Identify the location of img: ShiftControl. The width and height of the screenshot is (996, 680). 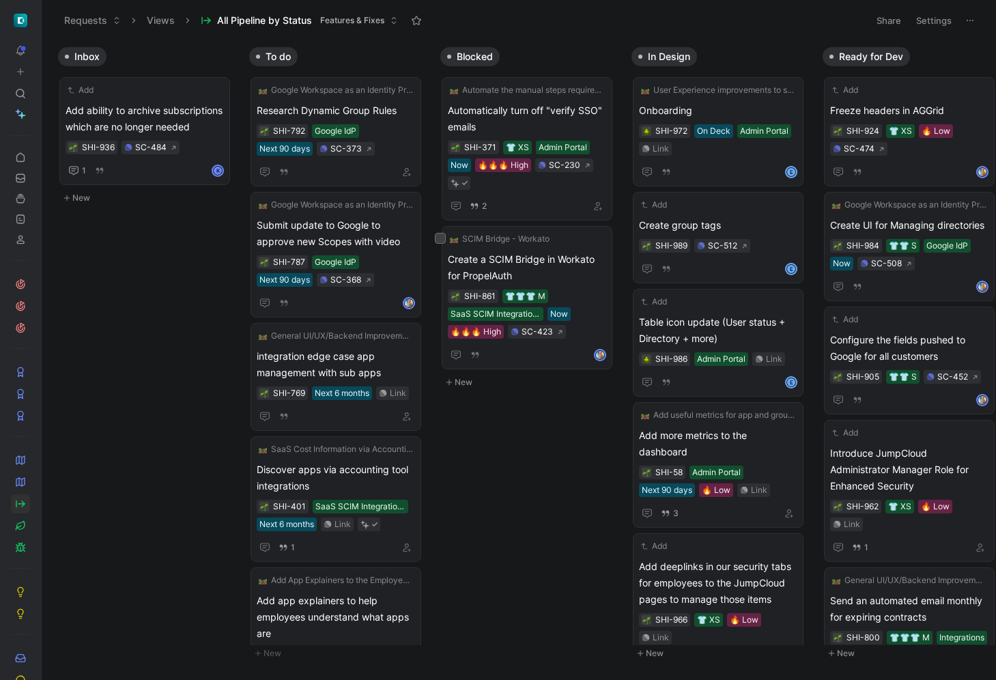
(20, 20).